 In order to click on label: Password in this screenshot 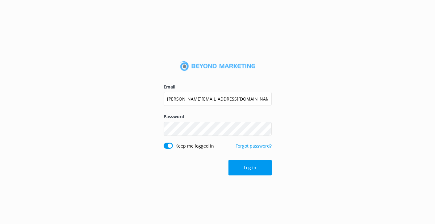, I will do `click(218, 117)`.